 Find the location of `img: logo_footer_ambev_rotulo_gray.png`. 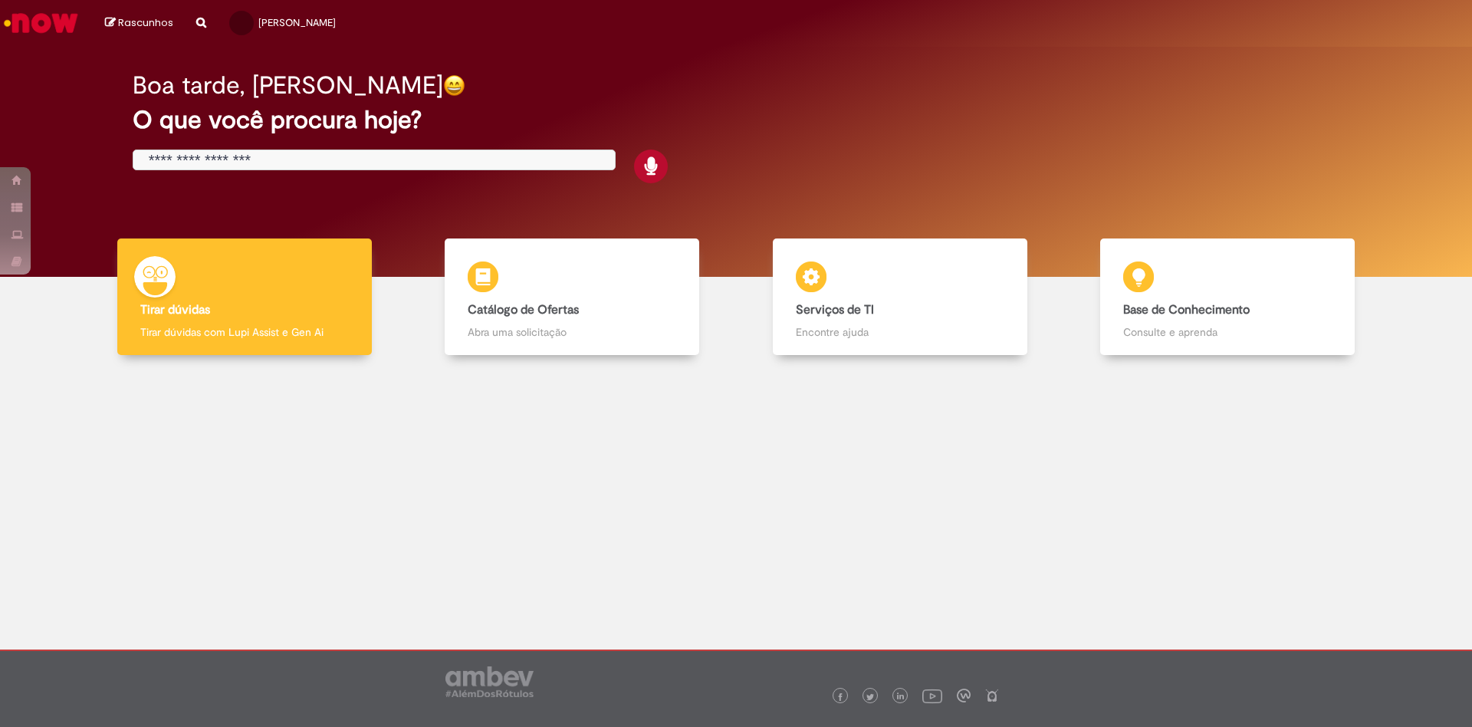

img: logo_footer_ambev_rotulo_gray.png is located at coordinates (489, 682).